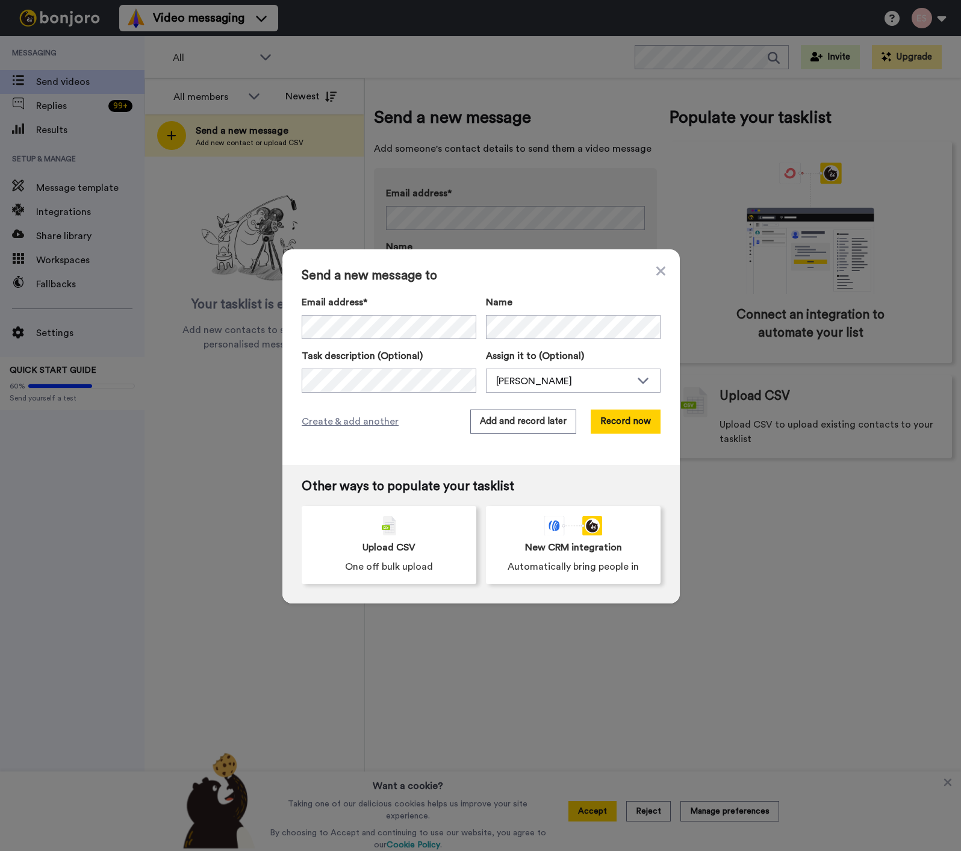  I want to click on span: Create & add another, so click(350, 421).